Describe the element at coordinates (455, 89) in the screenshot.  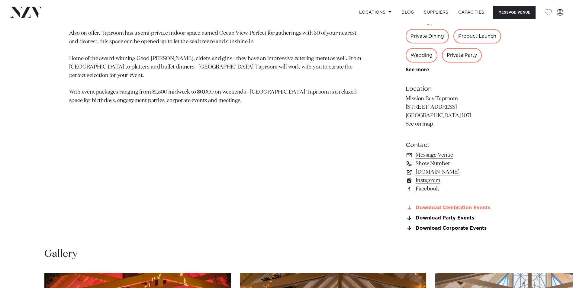
I see `h6: Location` at that location.